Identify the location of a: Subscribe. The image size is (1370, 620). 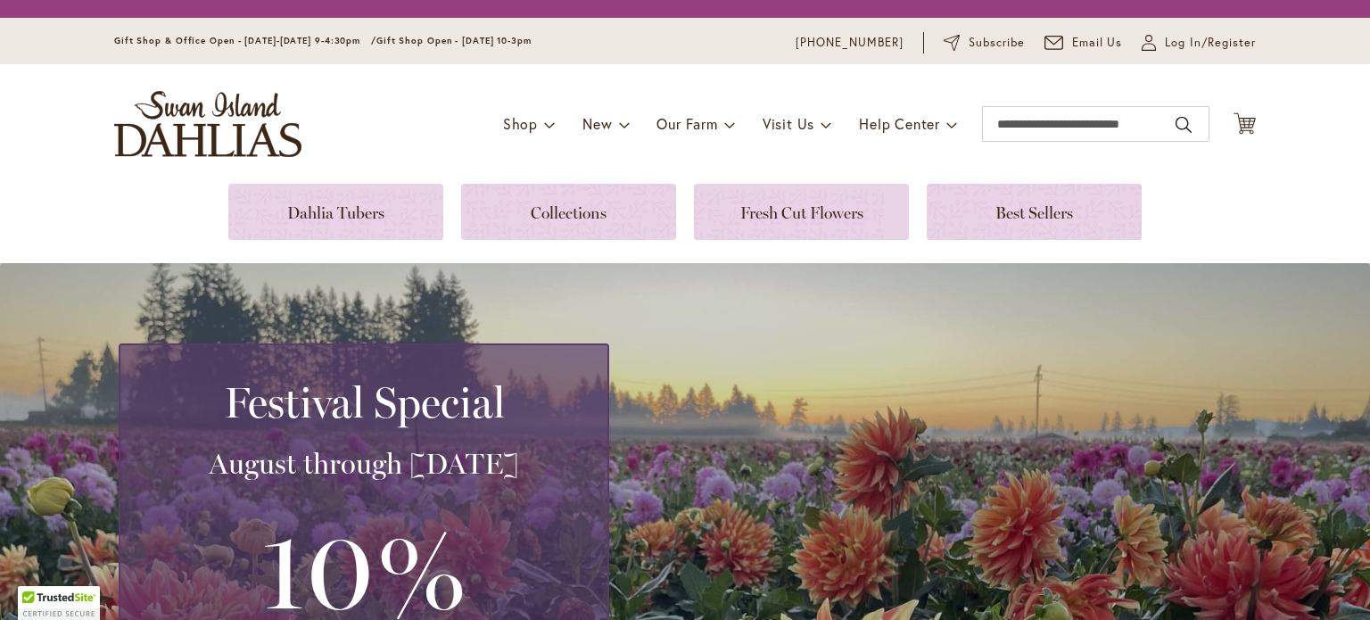
(984, 43).